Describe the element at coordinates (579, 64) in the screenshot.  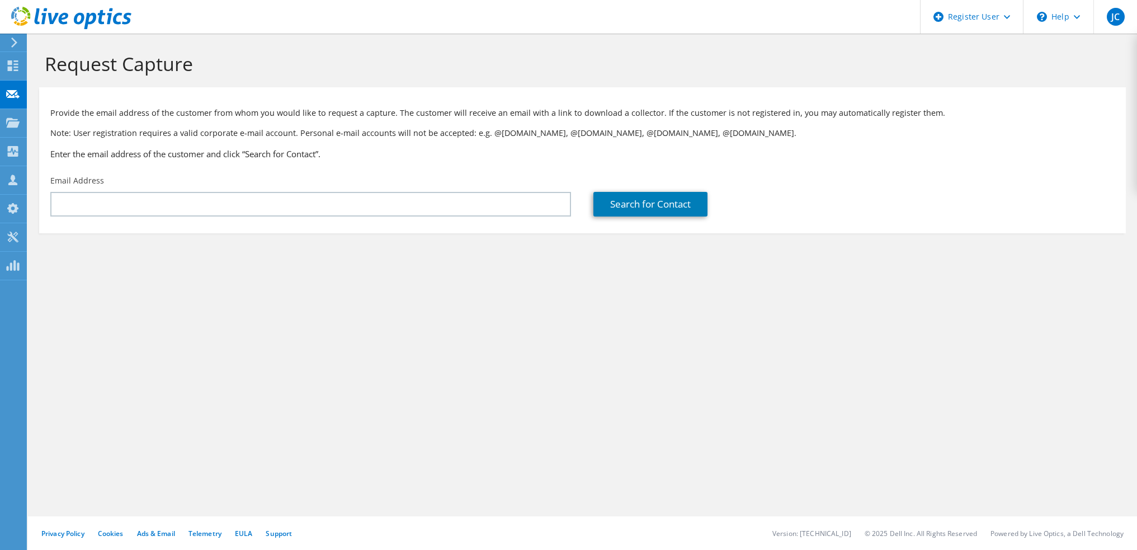
I see `h1: Request Capture` at that location.